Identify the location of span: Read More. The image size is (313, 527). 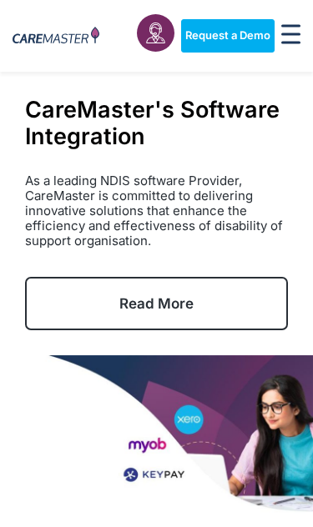
(156, 304).